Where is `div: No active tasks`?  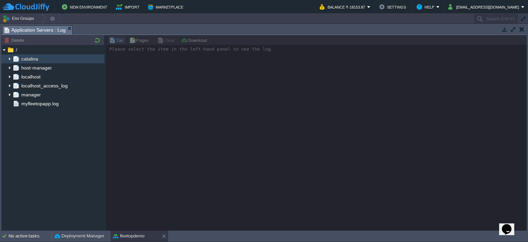
div: No active tasks is located at coordinates (30, 236).